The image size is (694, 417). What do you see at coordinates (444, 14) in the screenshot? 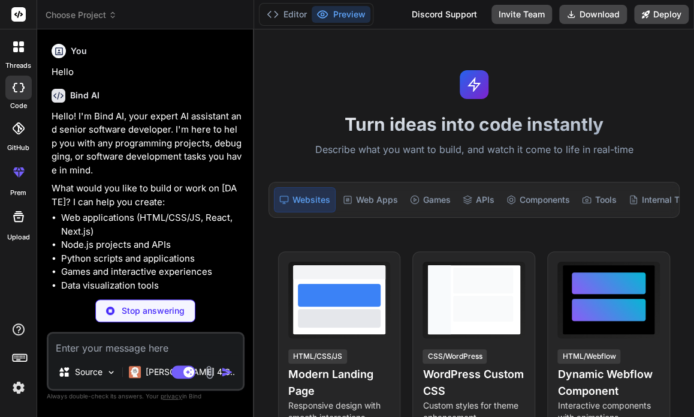
I see `div: Discord Support` at bounding box center [444, 14].